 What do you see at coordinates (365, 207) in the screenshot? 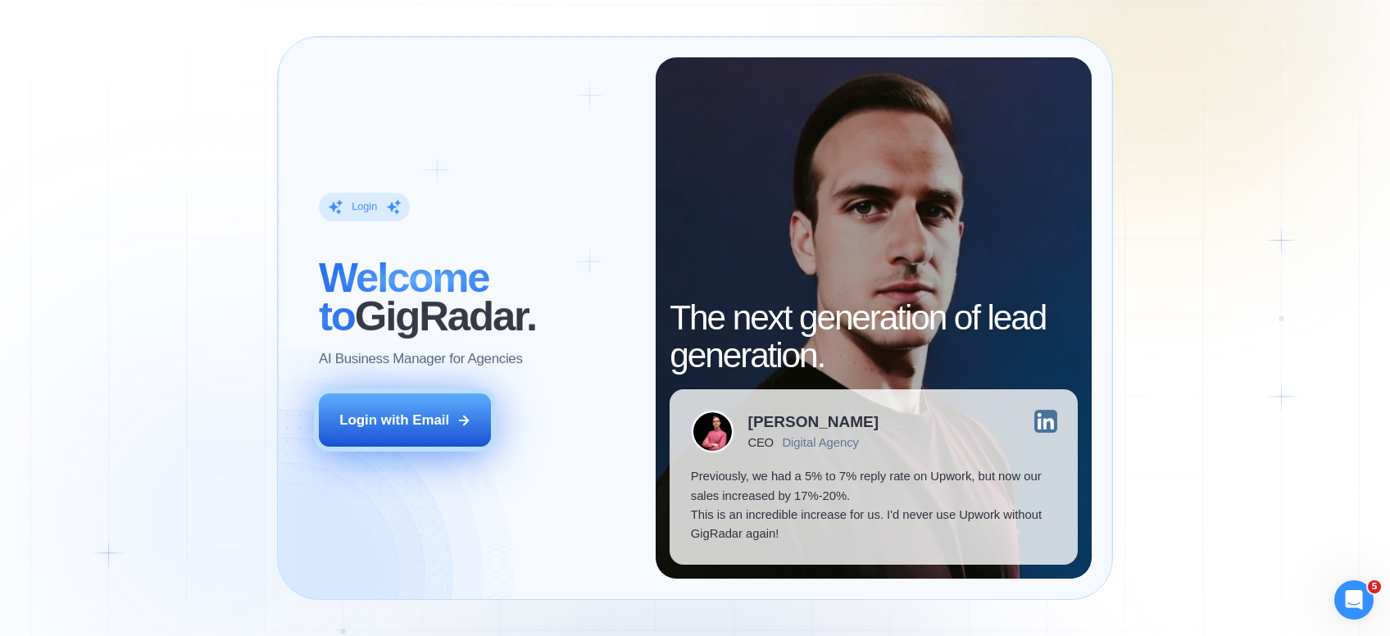
I see `div: Login` at bounding box center [365, 207].